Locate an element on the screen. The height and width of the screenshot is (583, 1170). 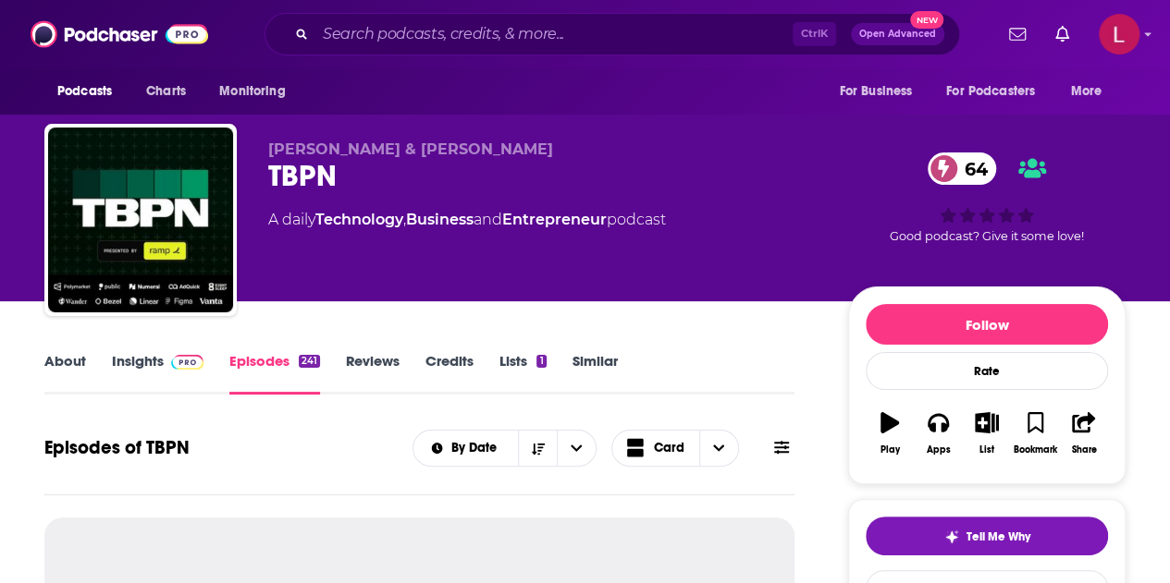
button: Sort Direction is located at coordinates (537, 448).